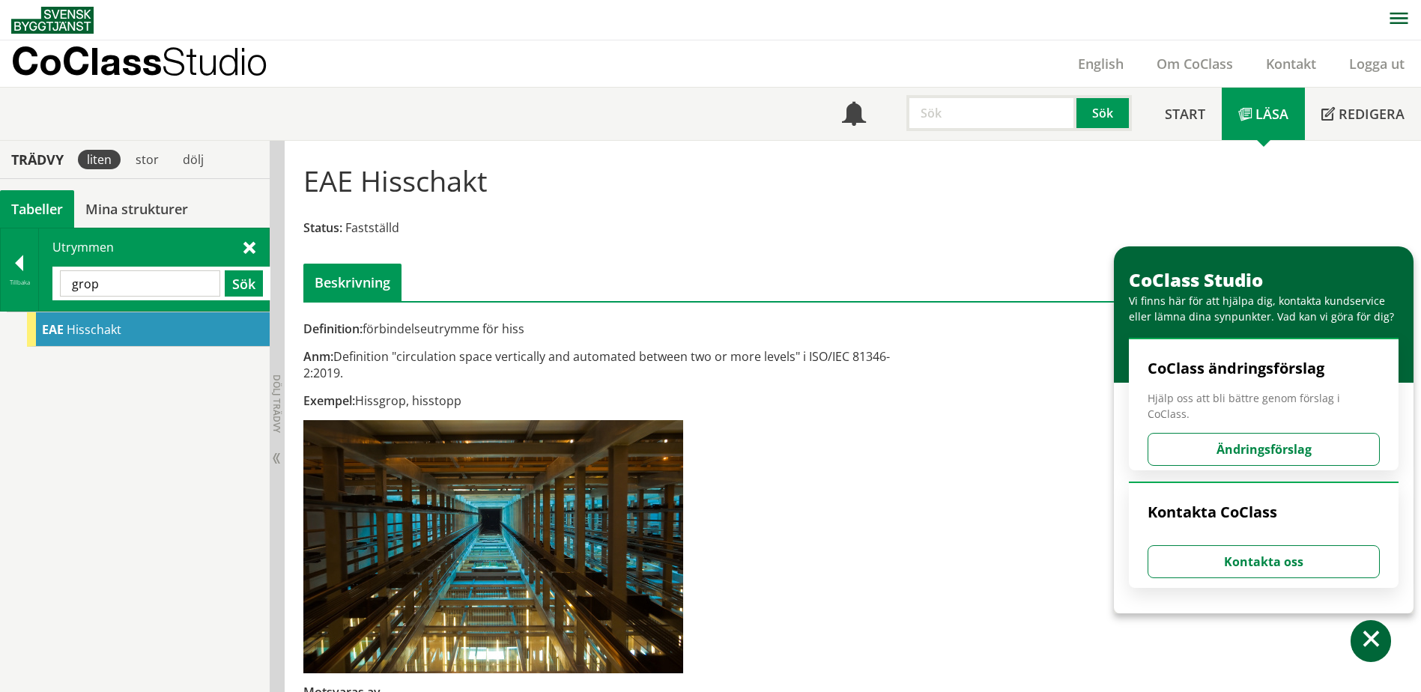  Describe the element at coordinates (154, 270) in the screenshot. I see `div: Utrymmen` at that location.